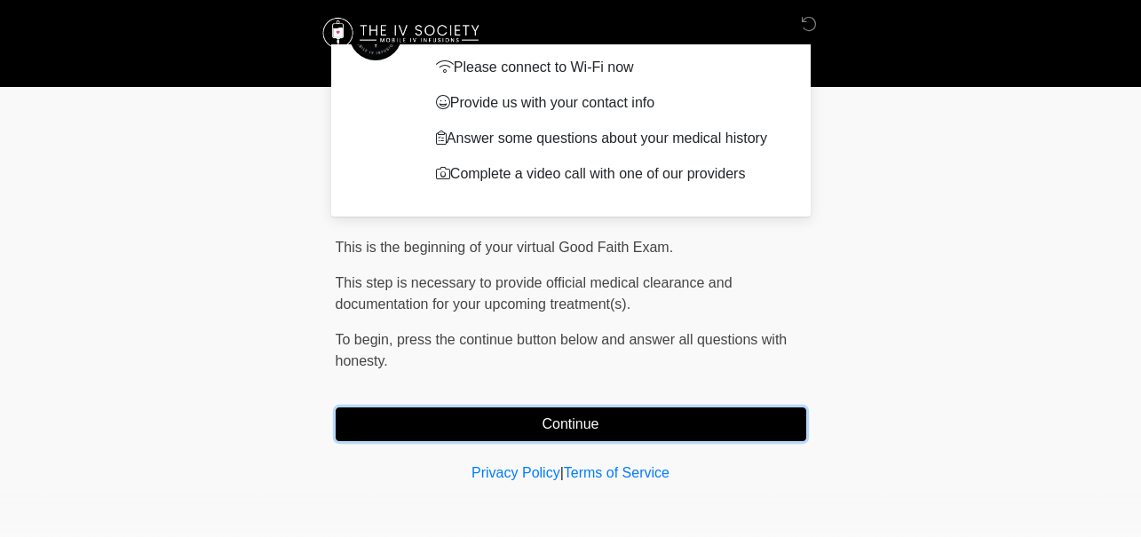  I want to click on p: Provide us with your contact info, so click(607, 103).